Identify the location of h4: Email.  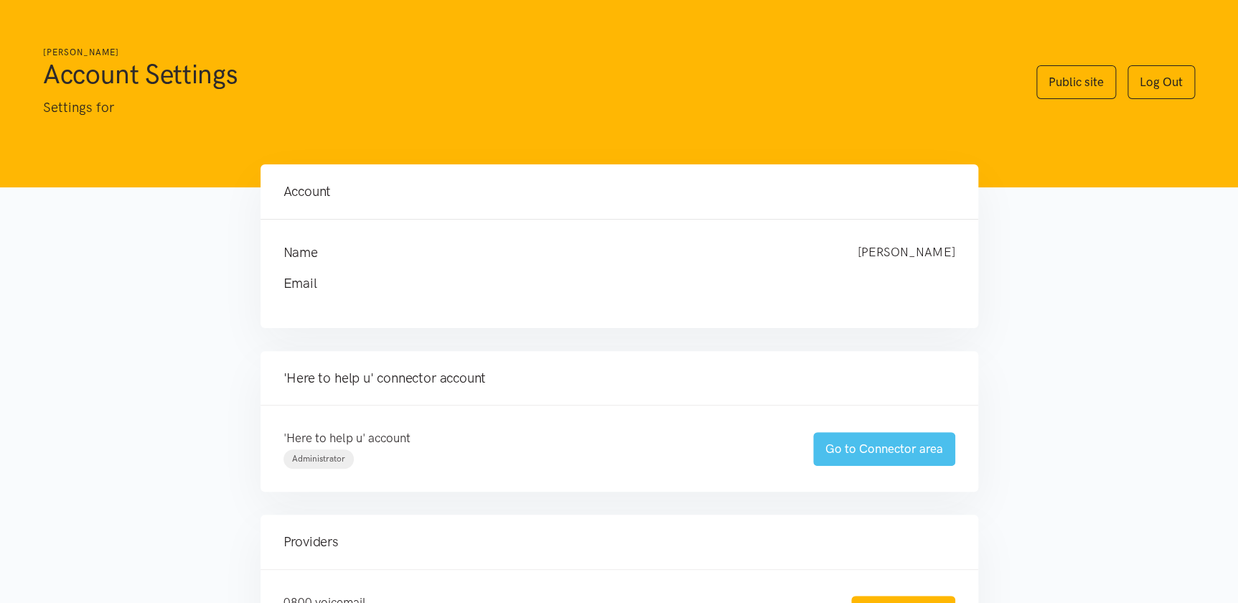
(605, 283).